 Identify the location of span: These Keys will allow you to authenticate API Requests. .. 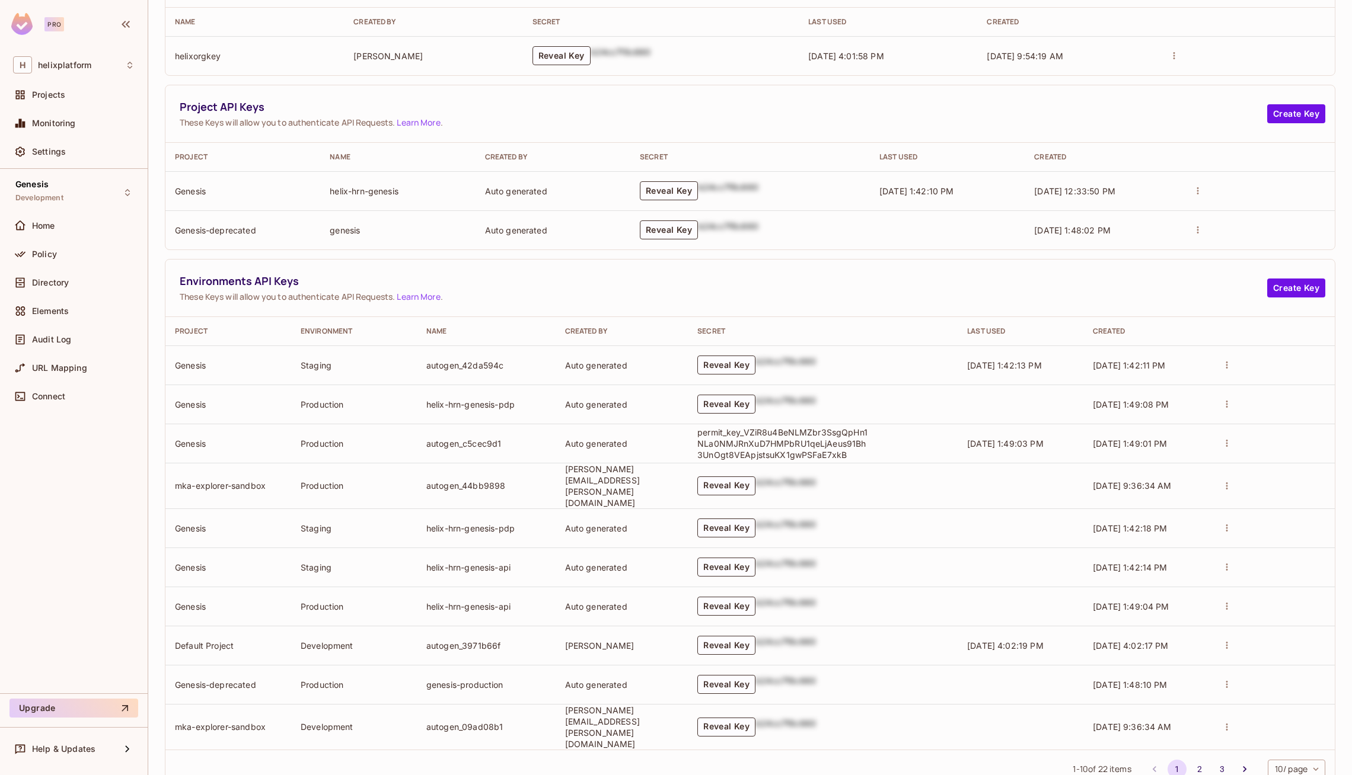
(723, 122).